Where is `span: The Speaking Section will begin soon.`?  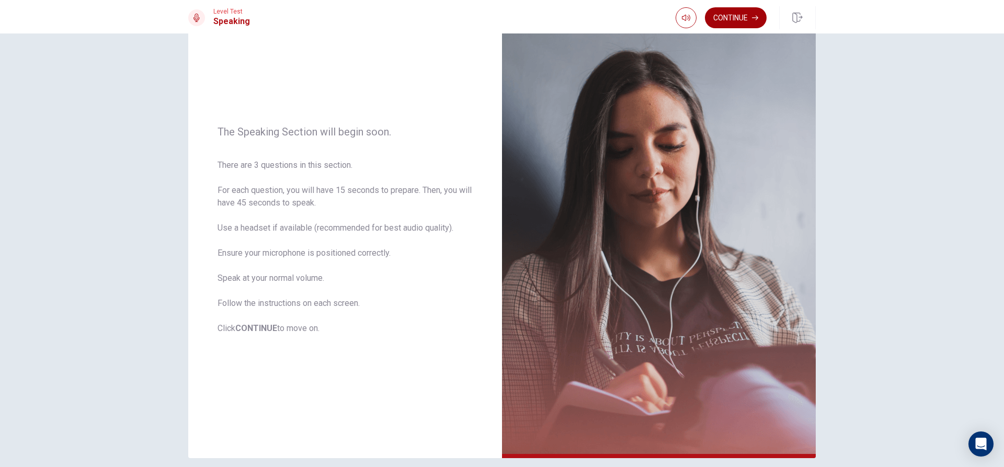 span: The Speaking Section will begin soon. is located at coordinates (345, 132).